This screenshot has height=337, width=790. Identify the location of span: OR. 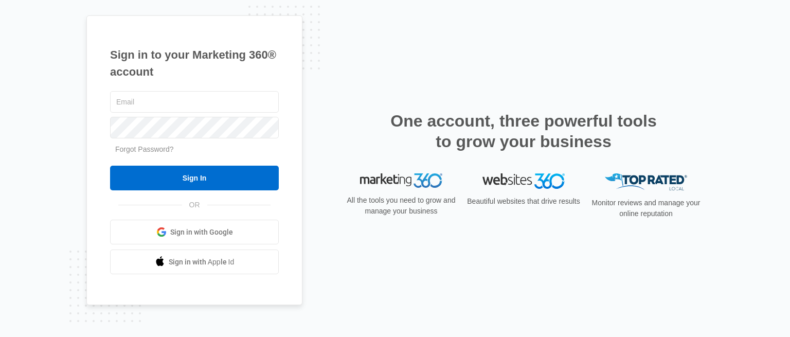
(195, 205).